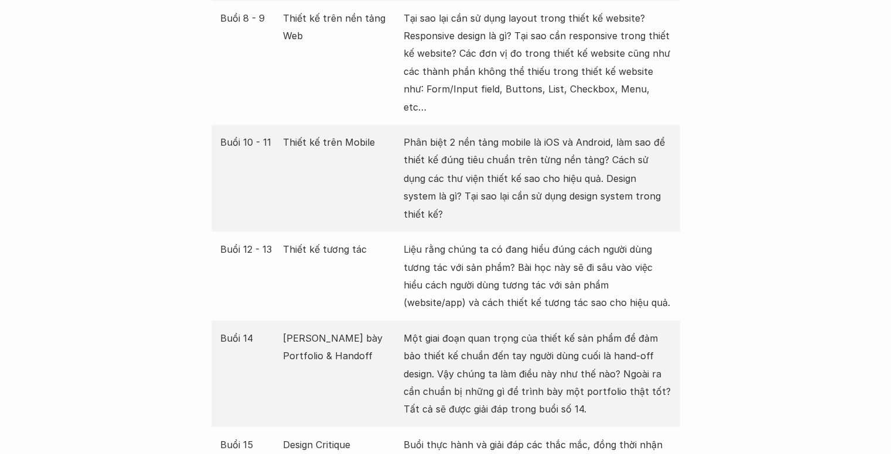 The width and height of the screenshot is (891, 454). What do you see at coordinates (249, 142) in the screenshot?
I see `p: Buổi 10 - 11` at bounding box center [249, 142].